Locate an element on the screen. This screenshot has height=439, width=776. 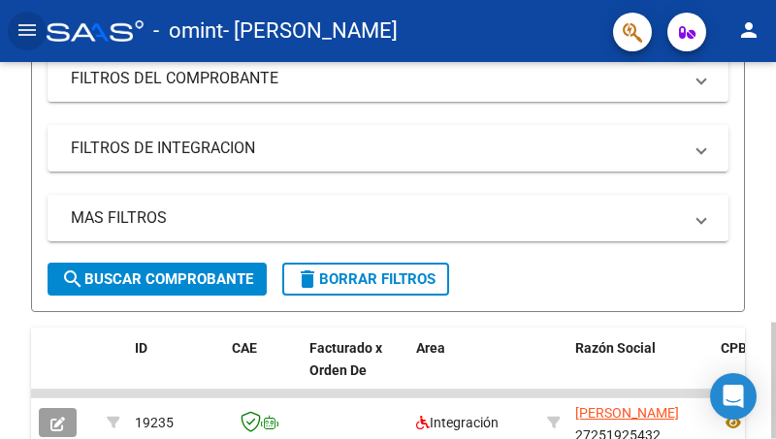
span: Area is located at coordinates (431, 348).